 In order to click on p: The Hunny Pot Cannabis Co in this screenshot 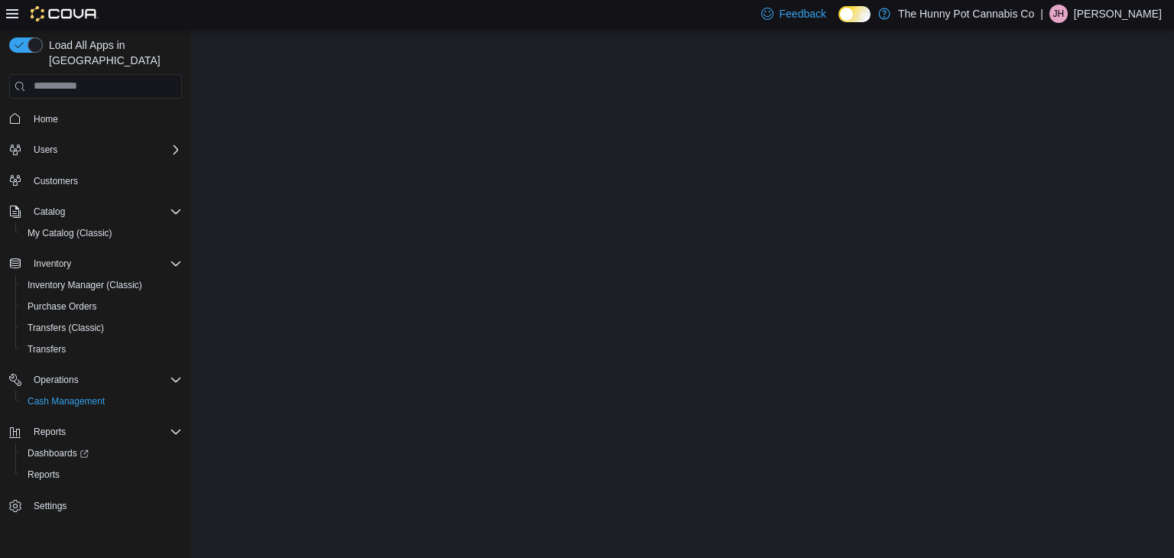, I will do `click(966, 14)`.